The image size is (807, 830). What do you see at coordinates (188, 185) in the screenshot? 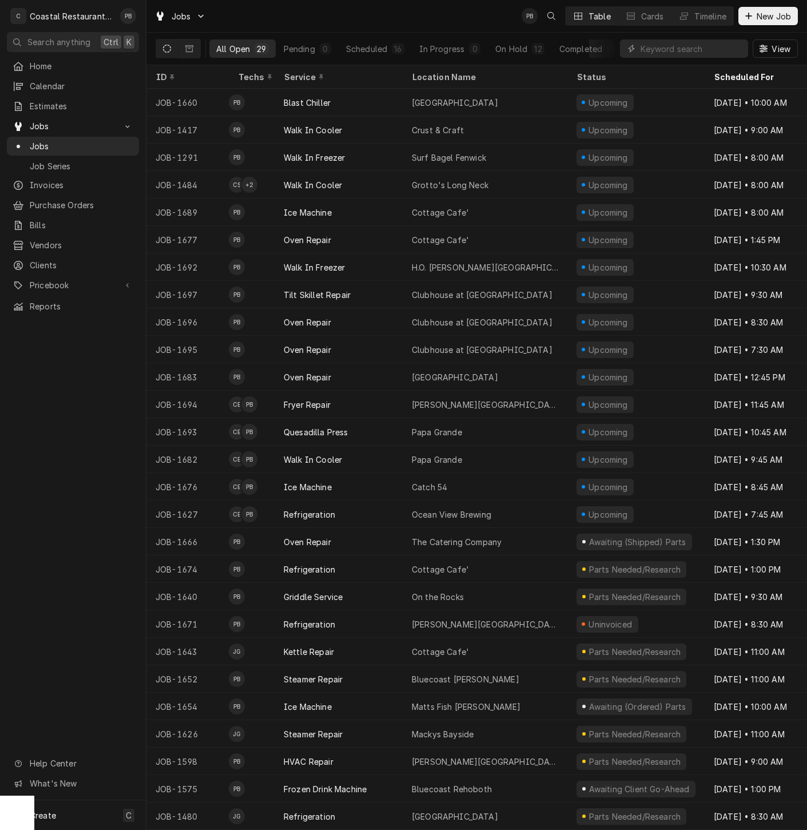
I see `div: JOB-1484` at bounding box center [188, 185].